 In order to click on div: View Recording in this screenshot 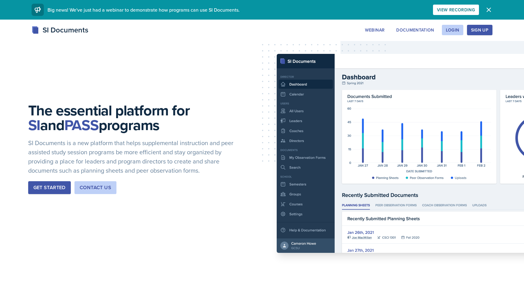, I will do `click(456, 10)`.